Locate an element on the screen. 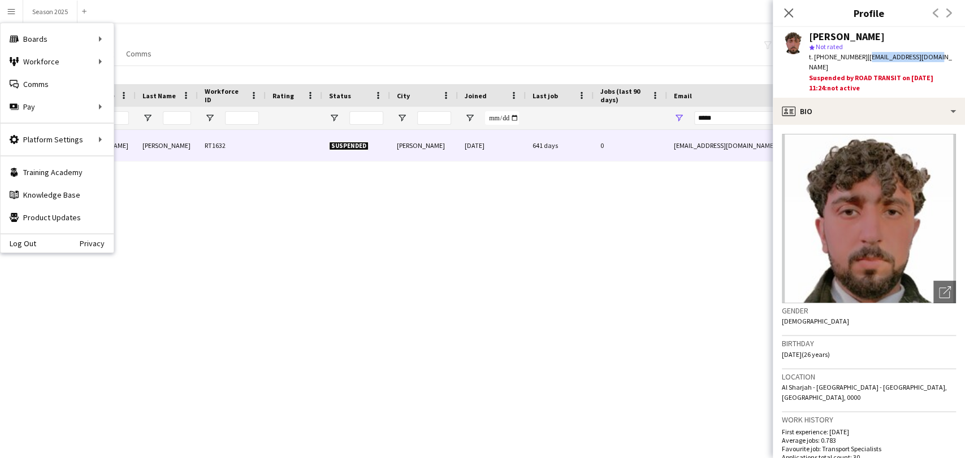  span: not active is located at coordinates (843, 88).